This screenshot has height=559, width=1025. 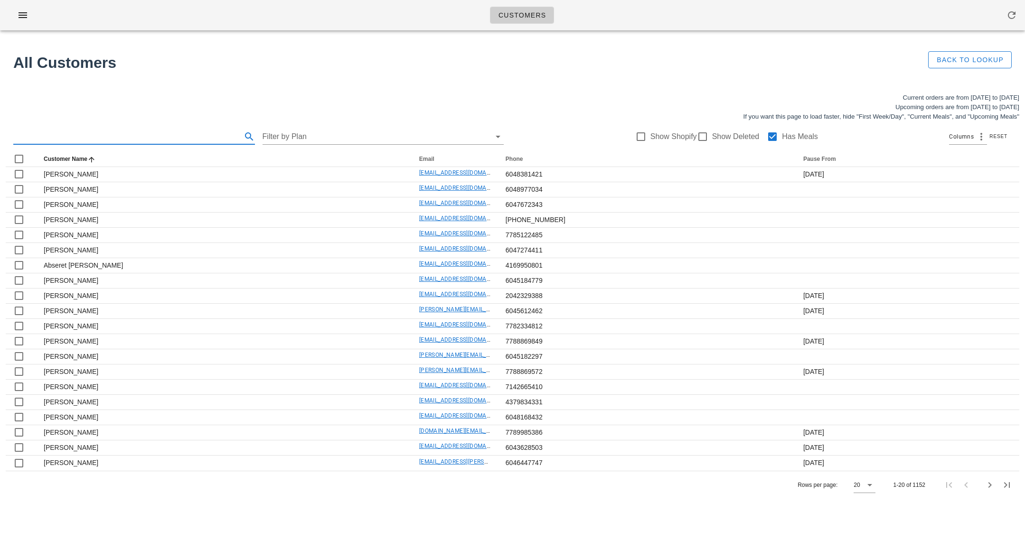 I want to click on span: Columns, so click(x=961, y=137).